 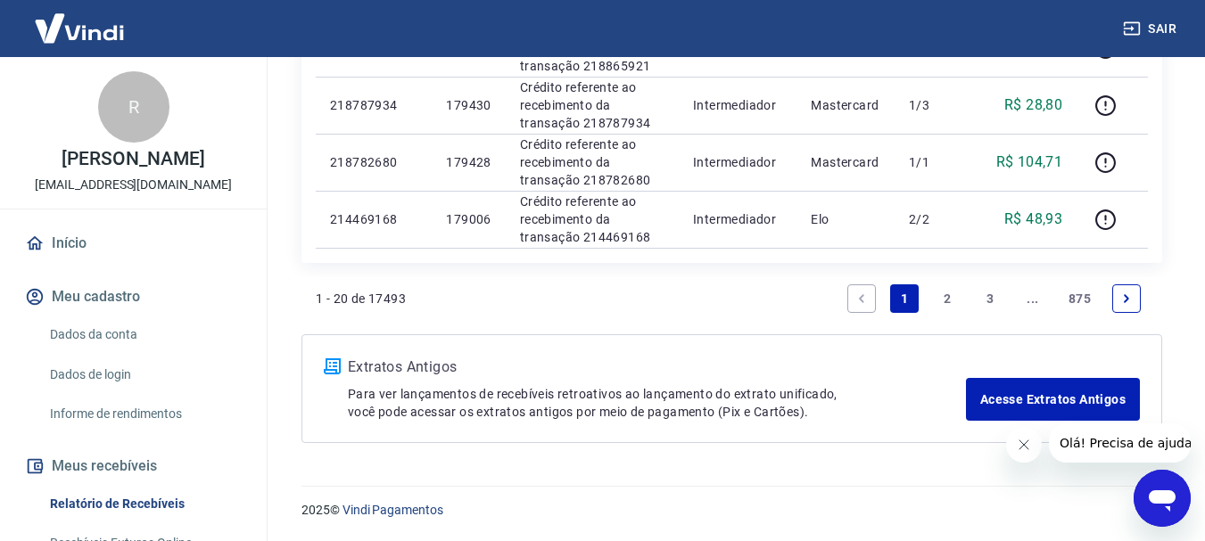 What do you see at coordinates (935, 162) in the screenshot?
I see `p: 1/1` at bounding box center [935, 162].